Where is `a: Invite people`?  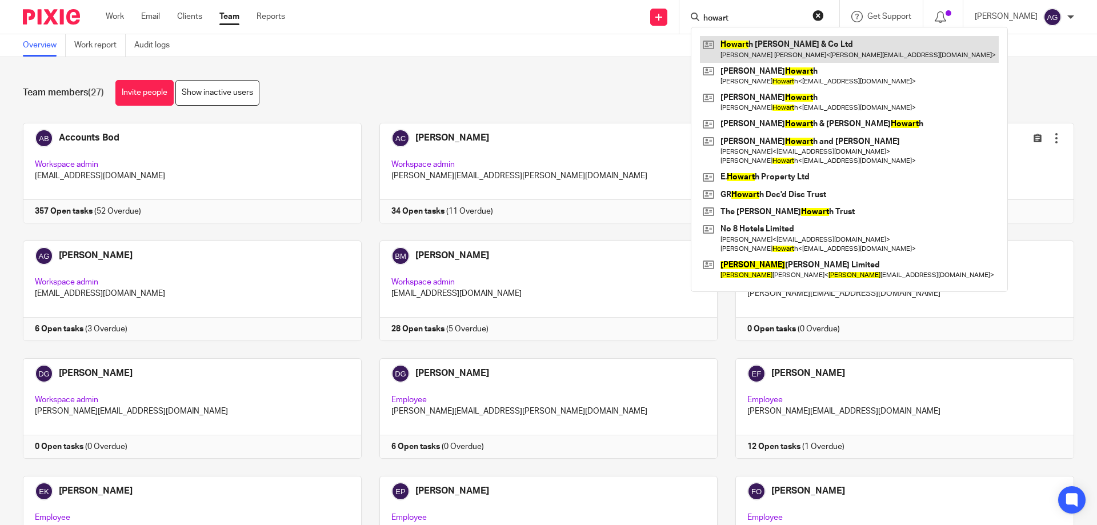
a: Invite people is located at coordinates (145, 93).